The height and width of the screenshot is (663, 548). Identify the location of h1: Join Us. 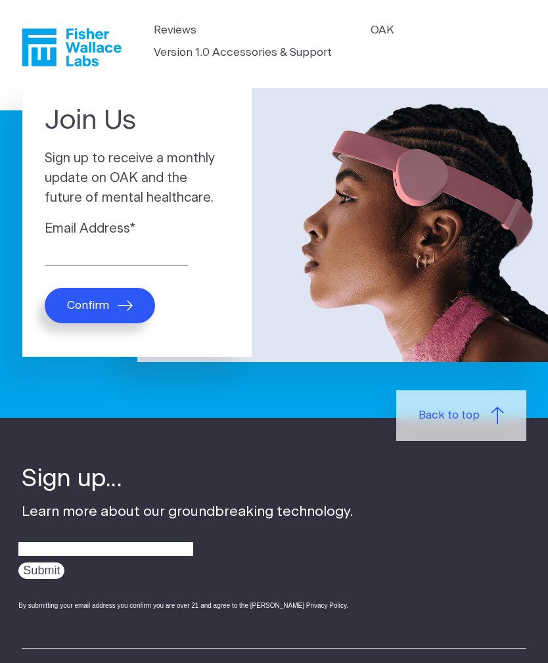
(137, 120).